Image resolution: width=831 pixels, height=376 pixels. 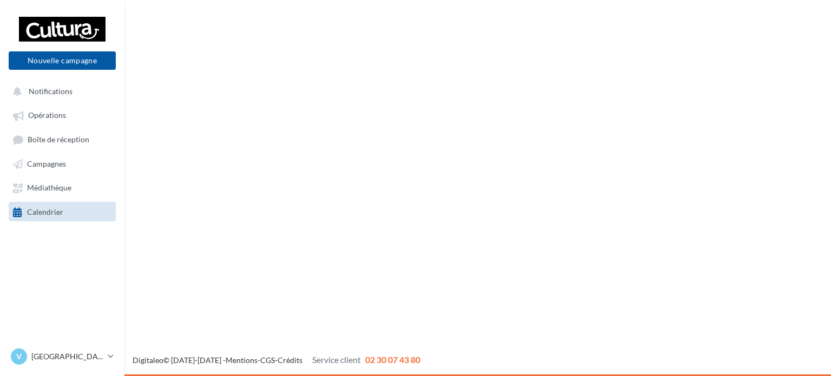 I want to click on span: Campagnes, so click(x=47, y=163).